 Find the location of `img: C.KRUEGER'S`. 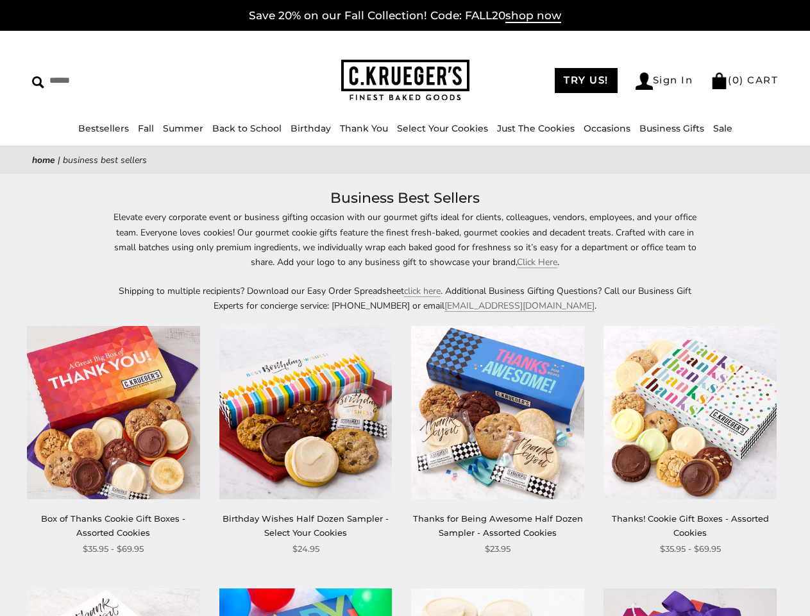

img: C.KRUEGER'S is located at coordinates (405, 80).